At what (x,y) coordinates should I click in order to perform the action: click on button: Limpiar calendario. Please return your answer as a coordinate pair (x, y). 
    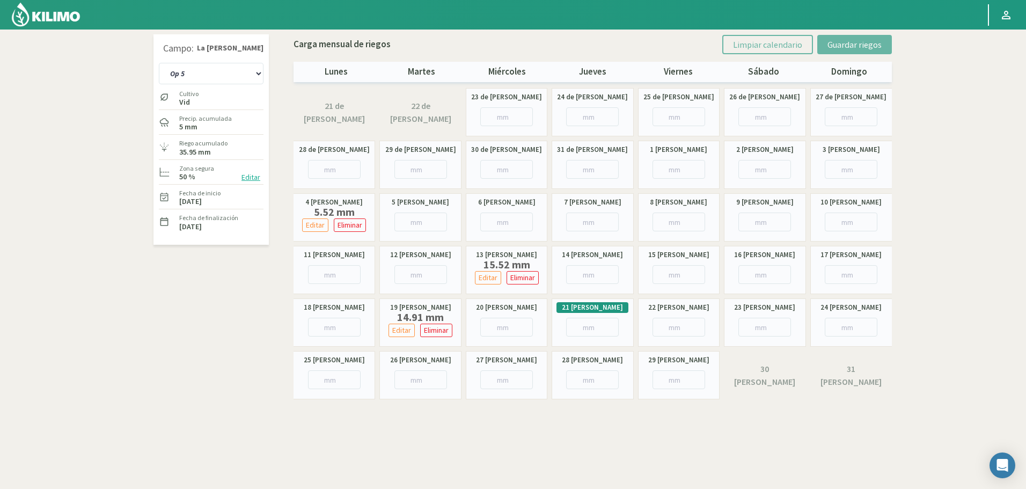
    Looking at the image, I should click on (767, 45).